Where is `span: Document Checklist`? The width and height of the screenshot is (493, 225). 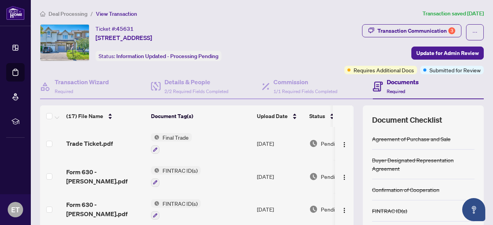
span: Document Checklist is located at coordinates (407, 120).